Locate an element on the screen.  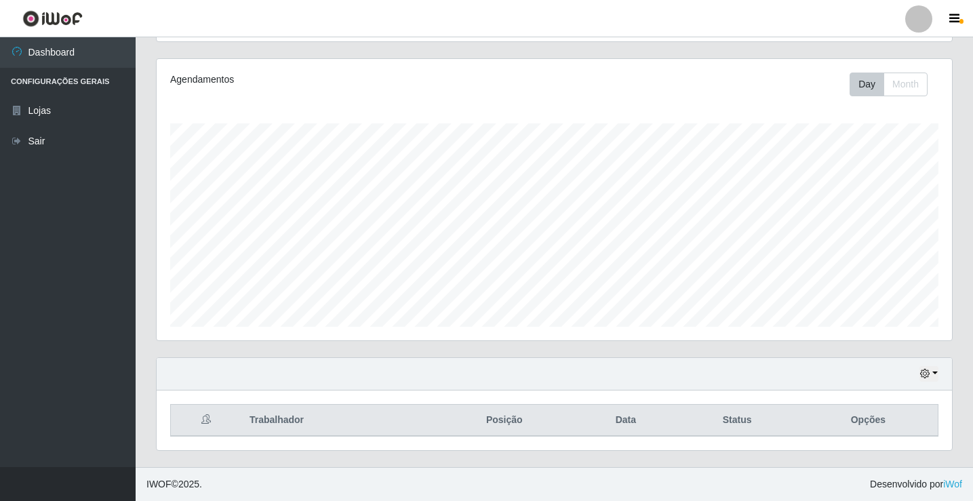
span: IWOF is located at coordinates (159, 484).